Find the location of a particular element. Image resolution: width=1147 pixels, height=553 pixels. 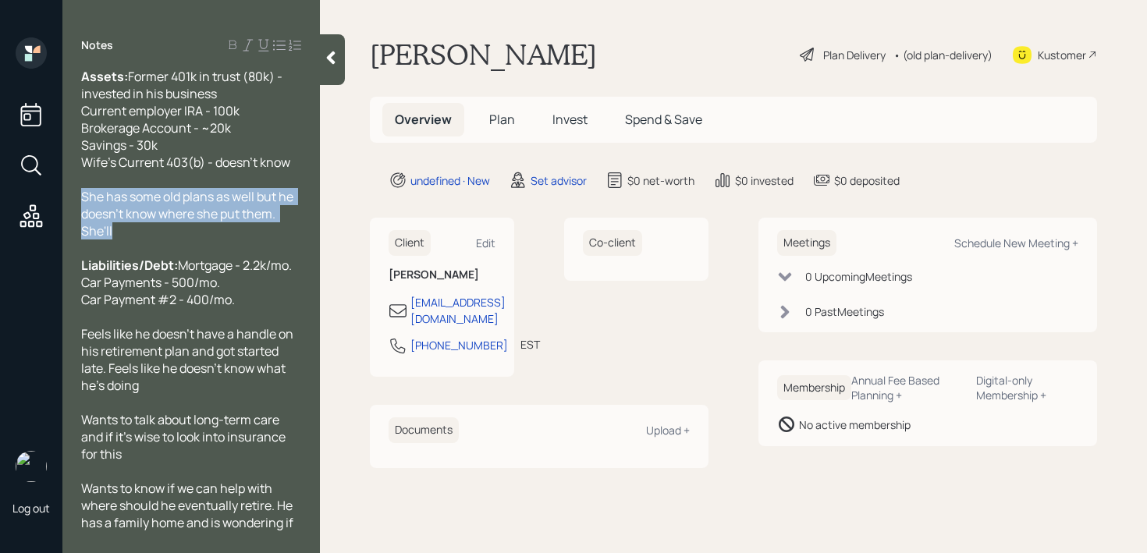

div: Digital-only Membership + is located at coordinates (1027, 388).